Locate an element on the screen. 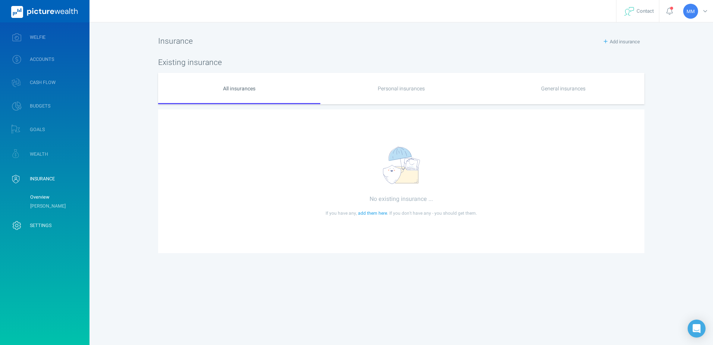  span: GOALS is located at coordinates (37, 129).